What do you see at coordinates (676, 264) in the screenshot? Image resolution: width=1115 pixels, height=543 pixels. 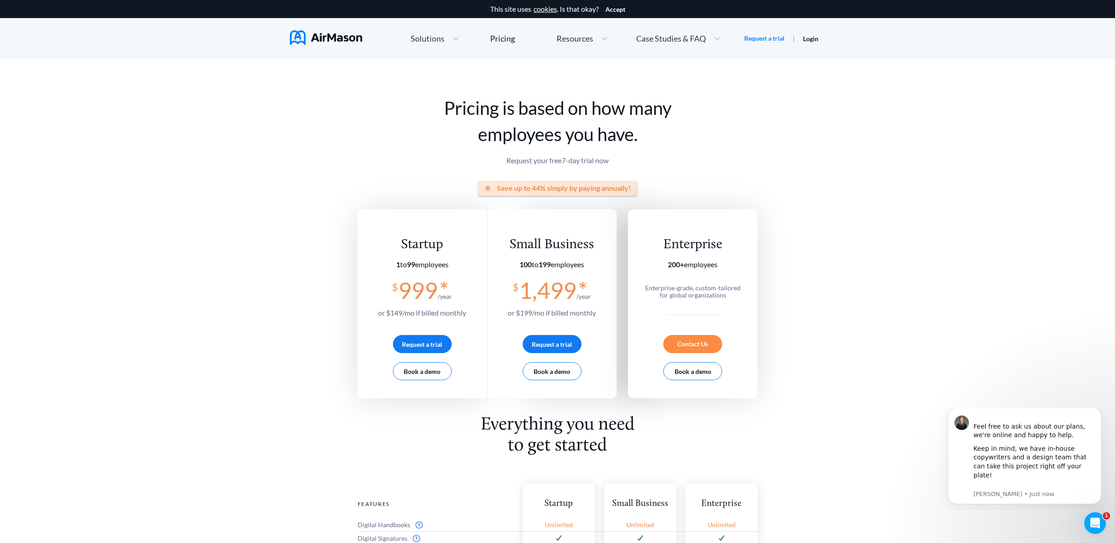 I see `b: 200+` at bounding box center [676, 264].